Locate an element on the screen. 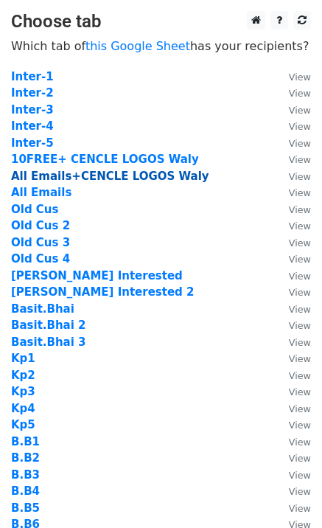  a: Old Cus is located at coordinates (35, 209).